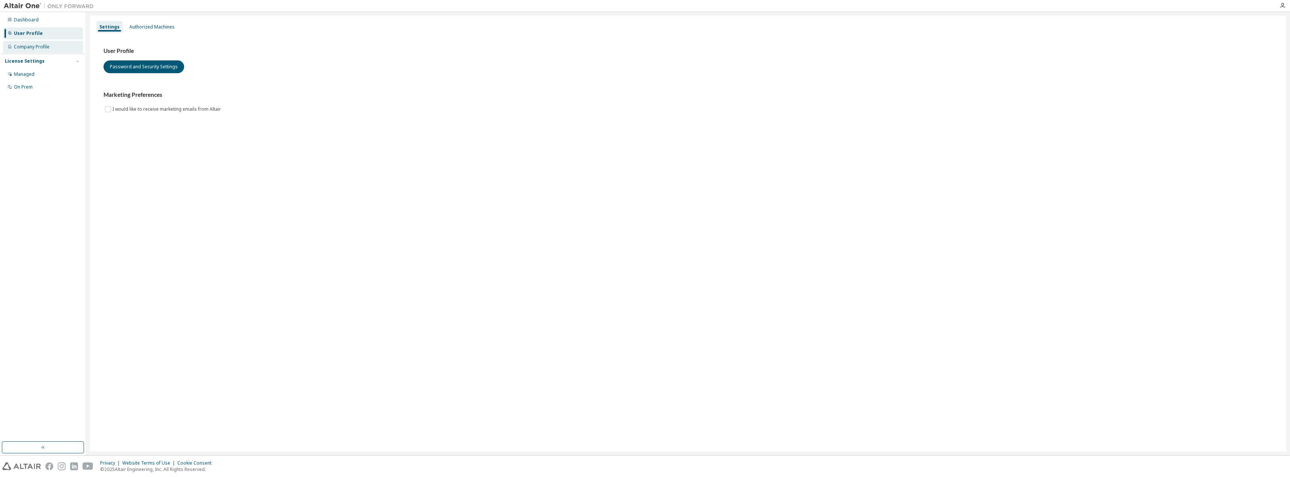 This screenshot has height=477, width=1290. Describe the element at coordinates (688, 95) in the screenshot. I see `h3: Marketing Preferences` at that location.